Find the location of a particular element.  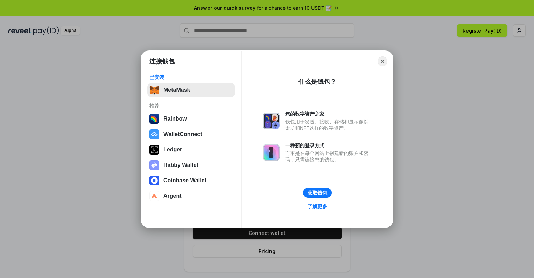

div: Argent is located at coordinates (173, 196).